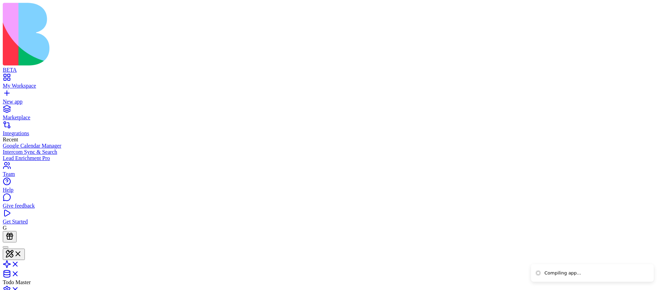 This screenshot has width=662, height=290. What do you see at coordinates (17, 282) in the screenshot?
I see `span: Todo Master` at bounding box center [17, 282].